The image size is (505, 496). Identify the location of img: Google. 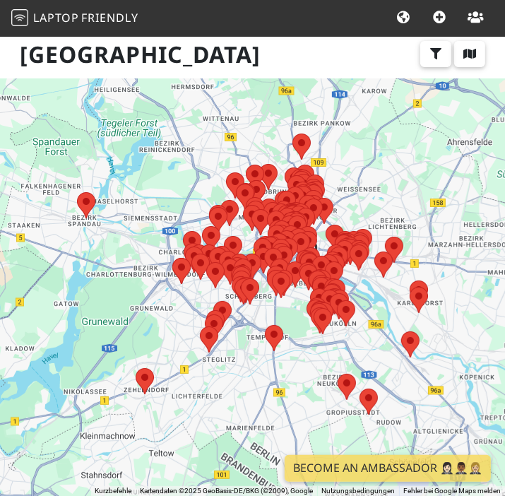
(27, 487).